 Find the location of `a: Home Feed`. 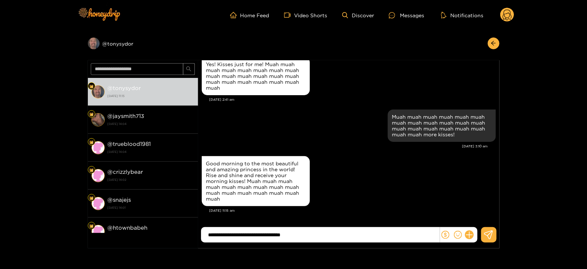

a: Home Feed is located at coordinates (249, 15).